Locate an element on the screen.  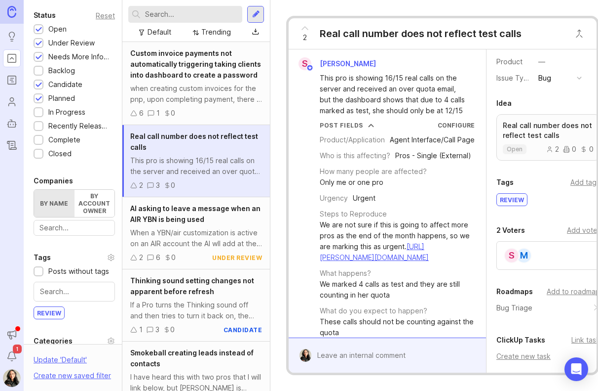
div: Closed is located at coordinates (60, 154).